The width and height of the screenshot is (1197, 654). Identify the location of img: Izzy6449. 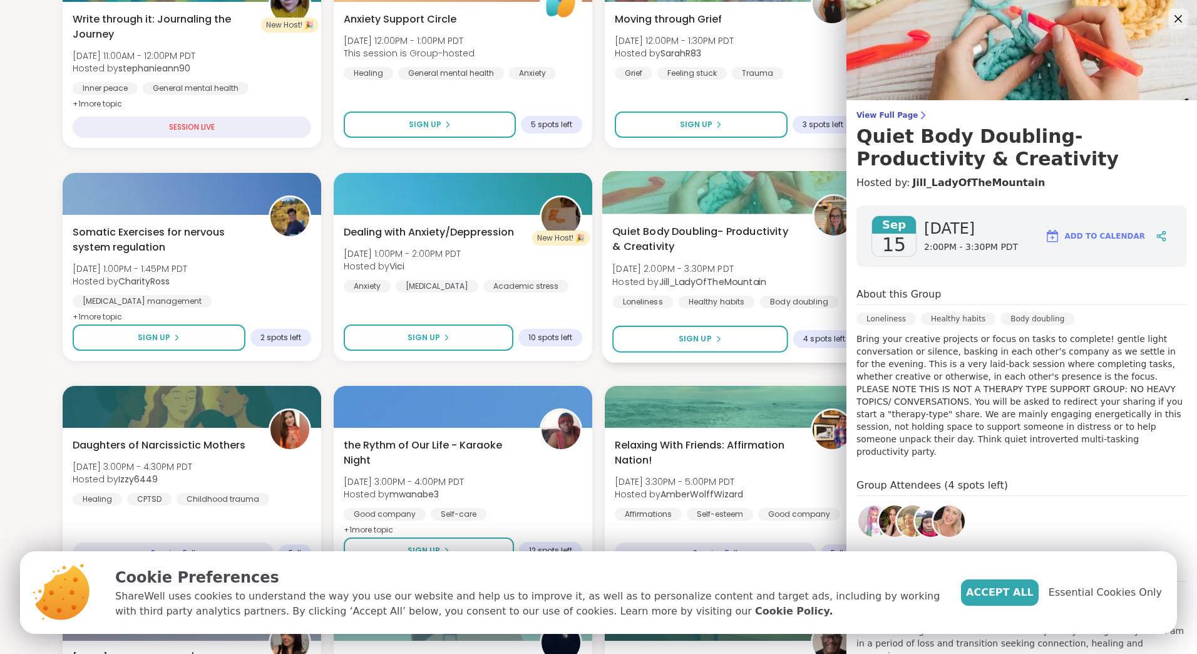
(290, 430).